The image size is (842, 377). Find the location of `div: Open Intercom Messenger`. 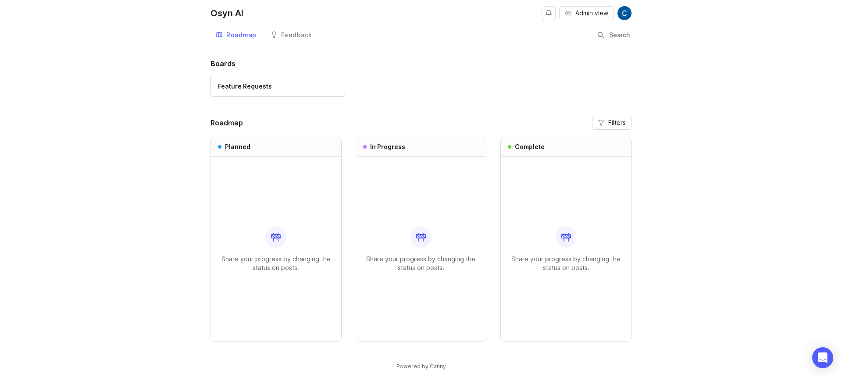

div: Open Intercom Messenger is located at coordinates (823, 358).